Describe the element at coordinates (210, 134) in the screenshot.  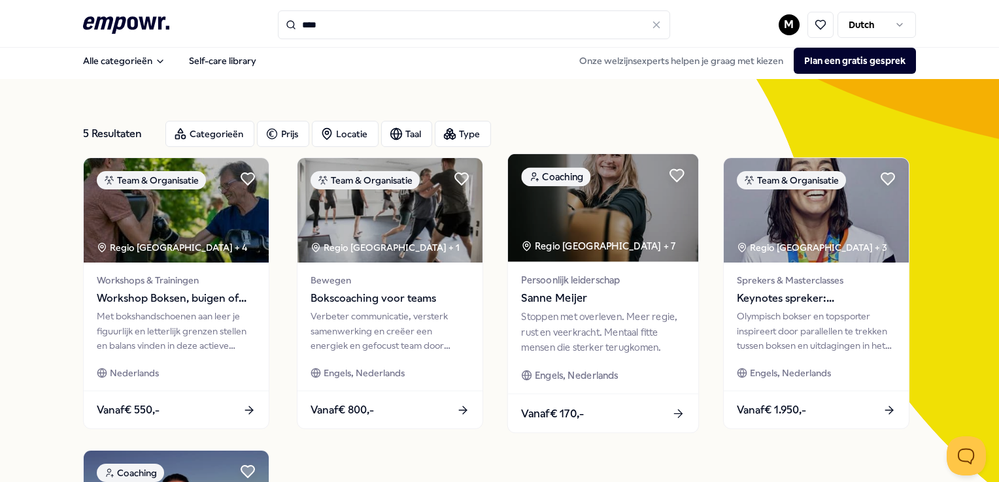
I see `div: Categorieën` at that location.